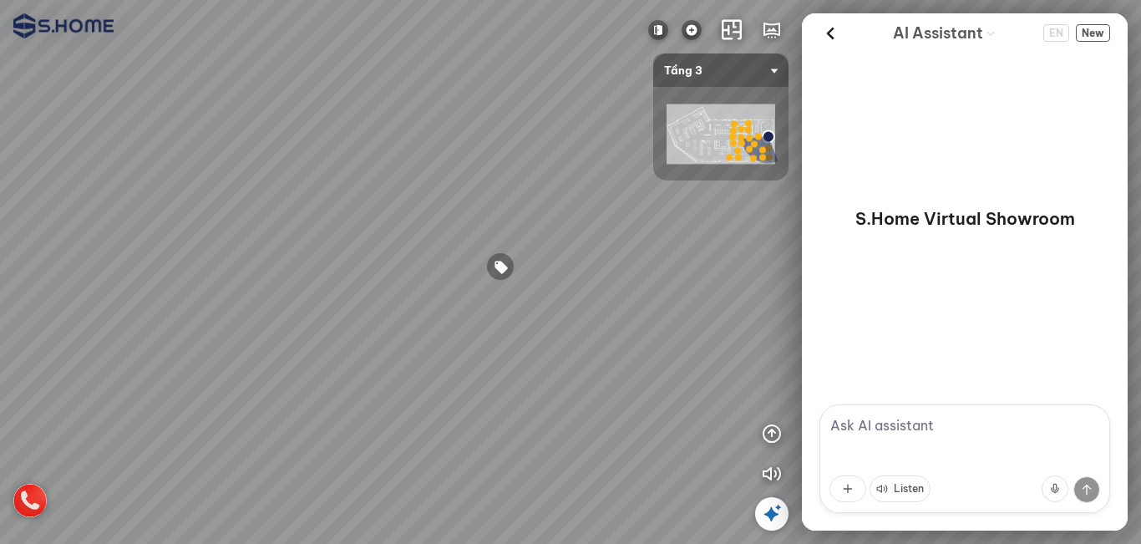 The image size is (1141, 544). What do you see at coordinates (938, 33) in the screenshot?
I see `span: AI Assistant` at bounding box center [938, 33].